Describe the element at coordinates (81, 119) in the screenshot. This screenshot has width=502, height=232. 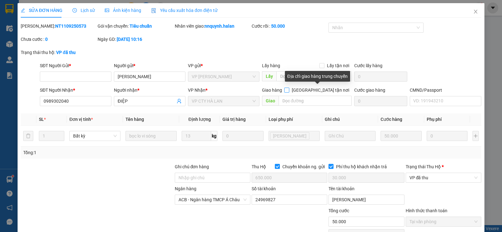
I see `span: Đơn vị tính` at that location.